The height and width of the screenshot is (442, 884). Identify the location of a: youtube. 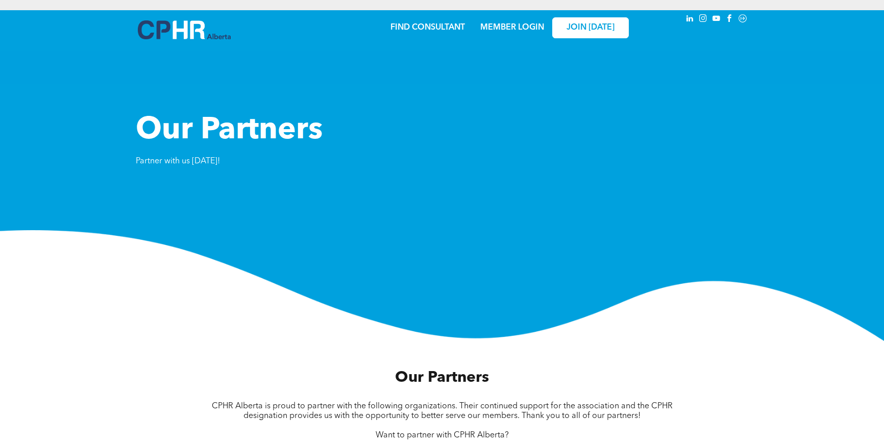
(716, 19).